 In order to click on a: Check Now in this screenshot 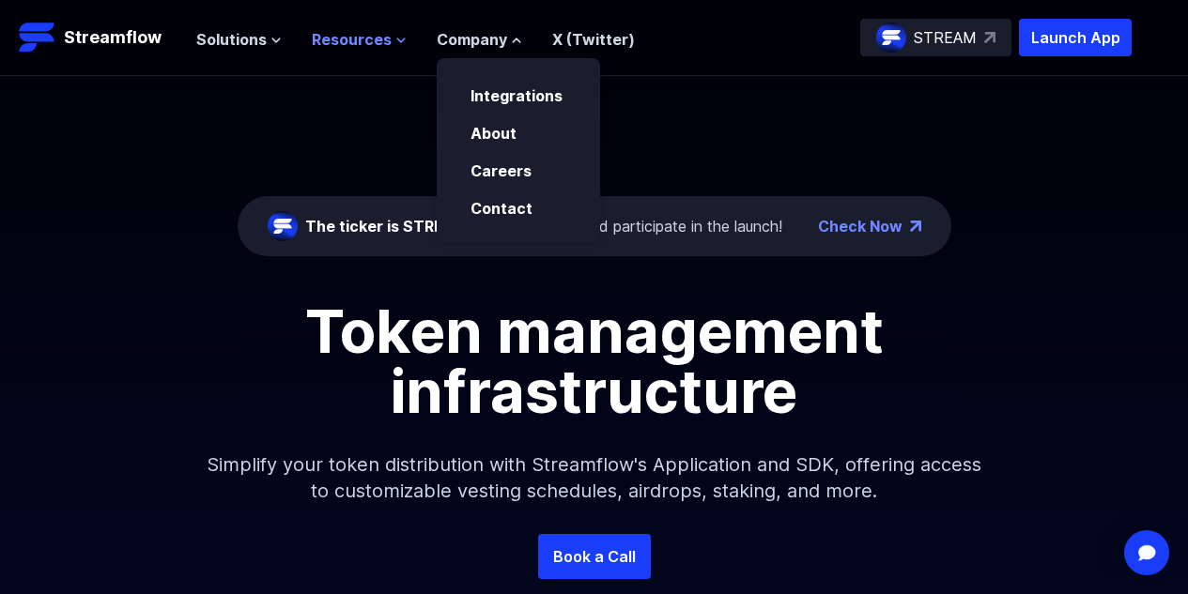, I will do `click(860, 226)`.